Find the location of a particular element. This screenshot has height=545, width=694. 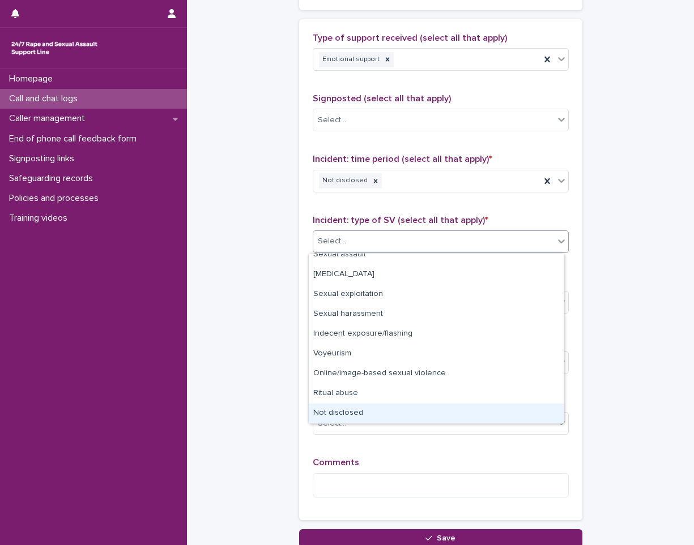

div: Online/image-based sexual violence is located at coordinates (436, 374).